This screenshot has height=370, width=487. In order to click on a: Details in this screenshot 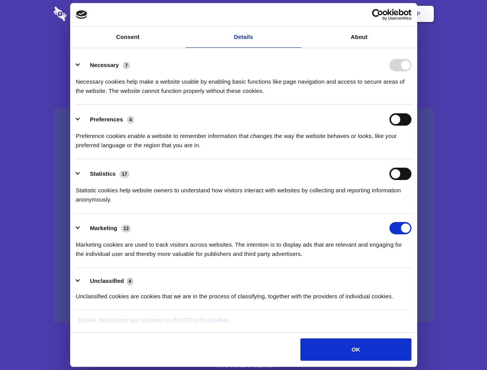, I will do `click(244, 37)`.